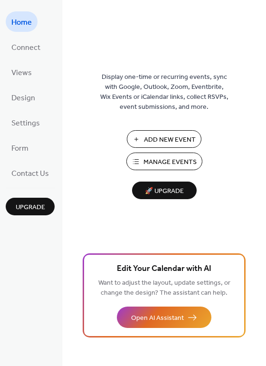 This screenshot has width=266, height=366. Describe the element at coordinates (21, 72) in the screenshot. I see `a: Views` at that location.